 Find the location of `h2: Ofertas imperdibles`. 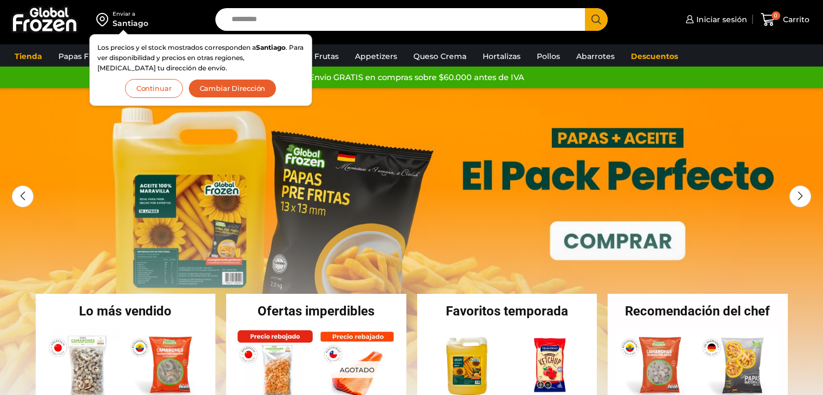

h2: Ofertas imperdibles is located at coordinates (316, 311).